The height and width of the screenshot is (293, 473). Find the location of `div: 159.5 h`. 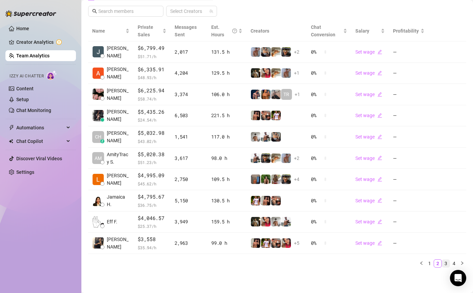

div: 159.5 h is located at coordinates (227, 221).